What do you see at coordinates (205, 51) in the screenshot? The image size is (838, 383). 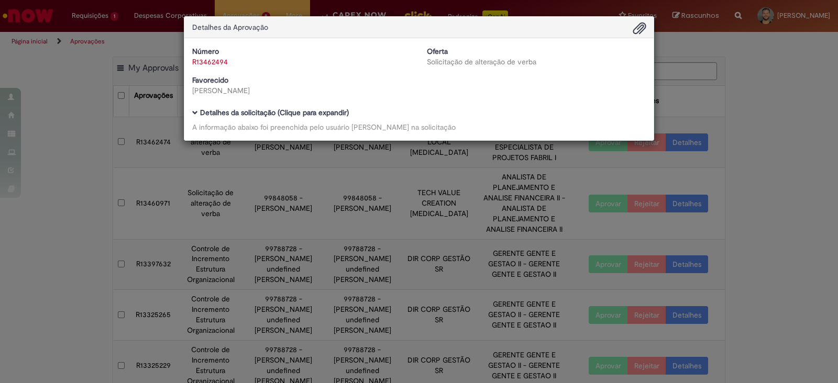 I see `b: Número` at bounding box center [205, 51].